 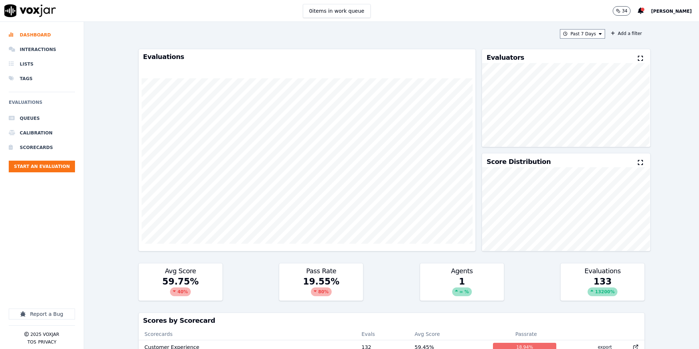 What do you see at coordinates (391, 320) in the screenshot?
I see `h3: Scores by Scorecard` at bounding box center [391, 320].